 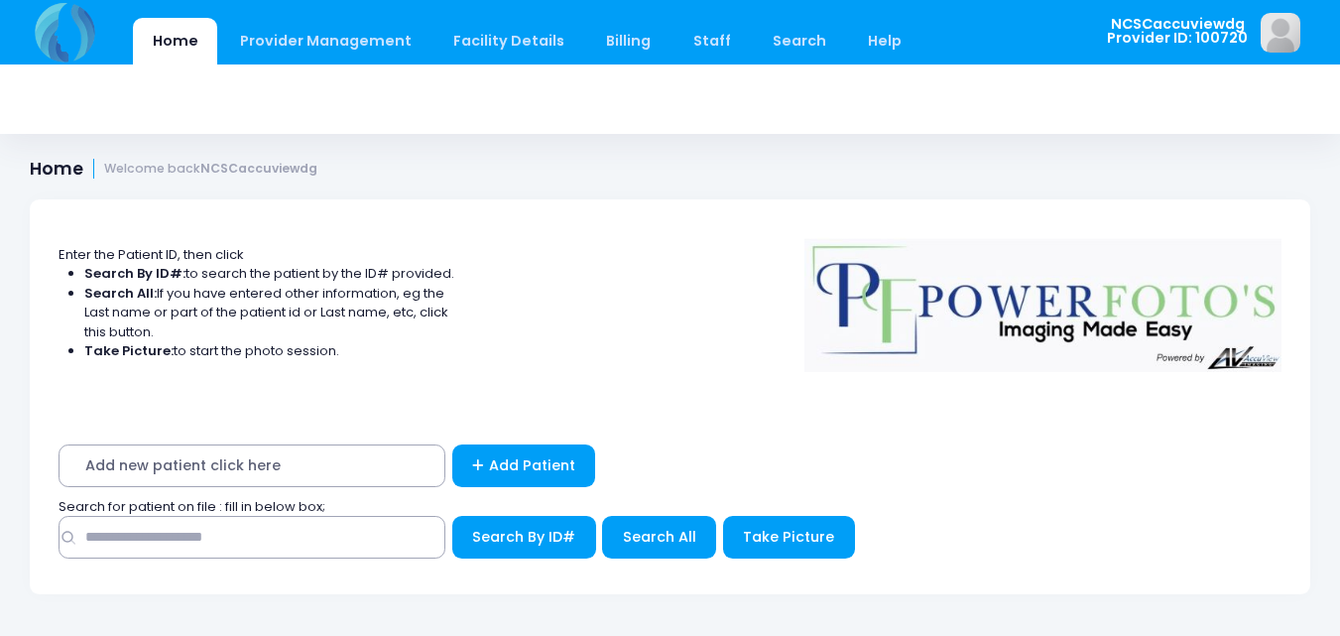 What do you see at coordinates (524, 537) in the screenshot?
I see `span: Search By ID#` at bounding box center [524, 537].